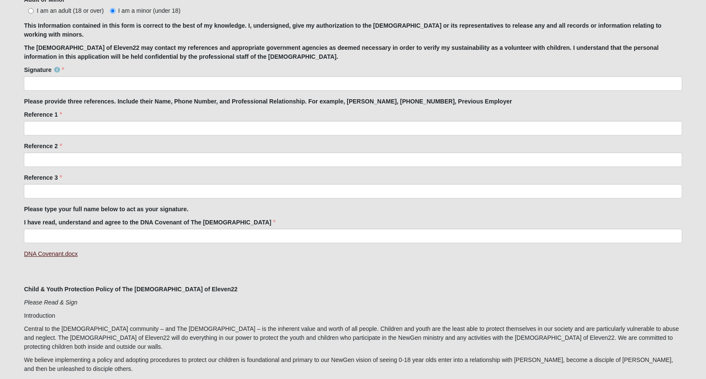 Image resolution: width=706 pixels, height=379 pixels. I want to click on strong: This Information contained in this form is correct to the best of my knowledge. I, undersigned, g..., so click(343, 30).